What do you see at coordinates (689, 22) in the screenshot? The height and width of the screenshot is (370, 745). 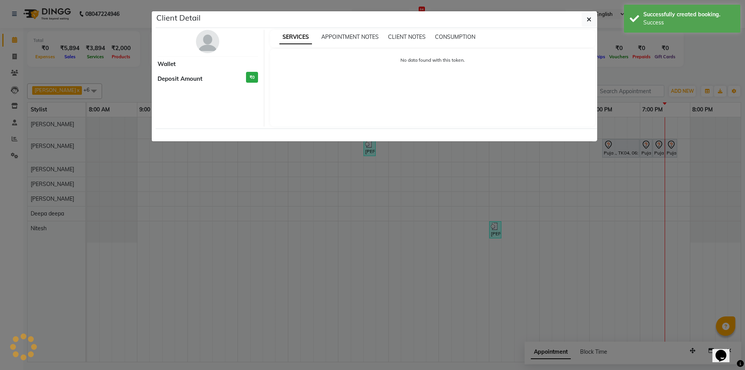 I see `div: Success` at bounding box center [689, 22].